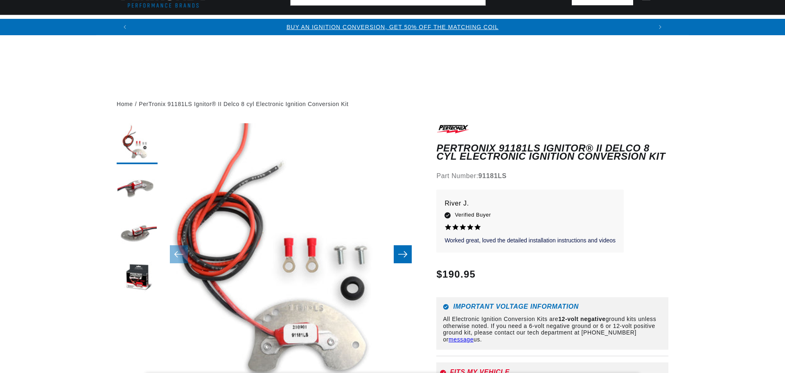 This screenshot has height=373, width=785. I want to click on a: Home, so click(125, 104).